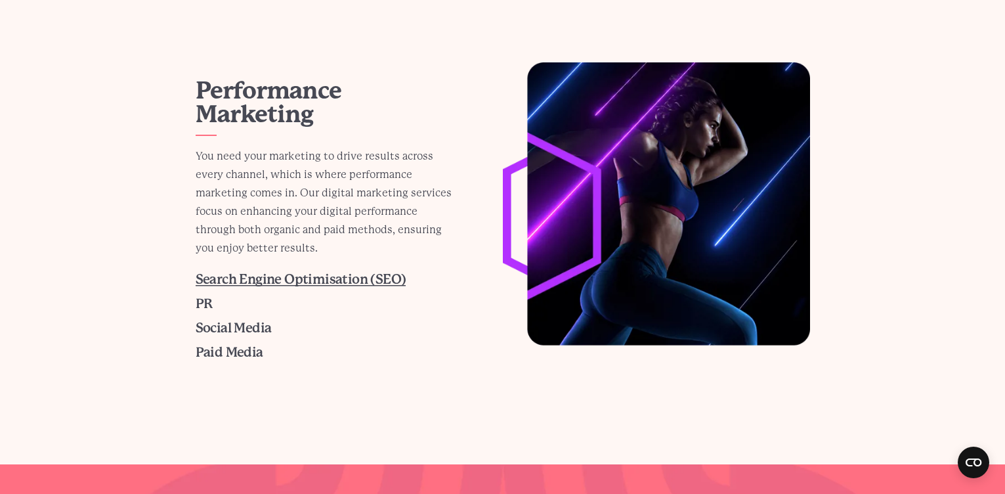 The image size is (1005, 494). I want to click on a: Search Engine Optimisation (SEO), so click(301, 279).